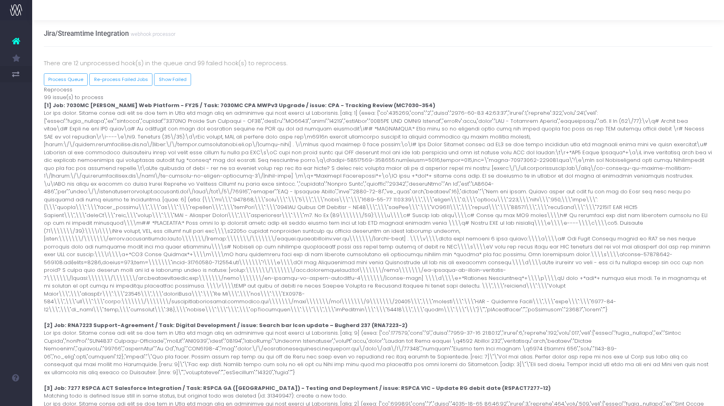  I want to click on button: Process Queue, so click(66, 79).